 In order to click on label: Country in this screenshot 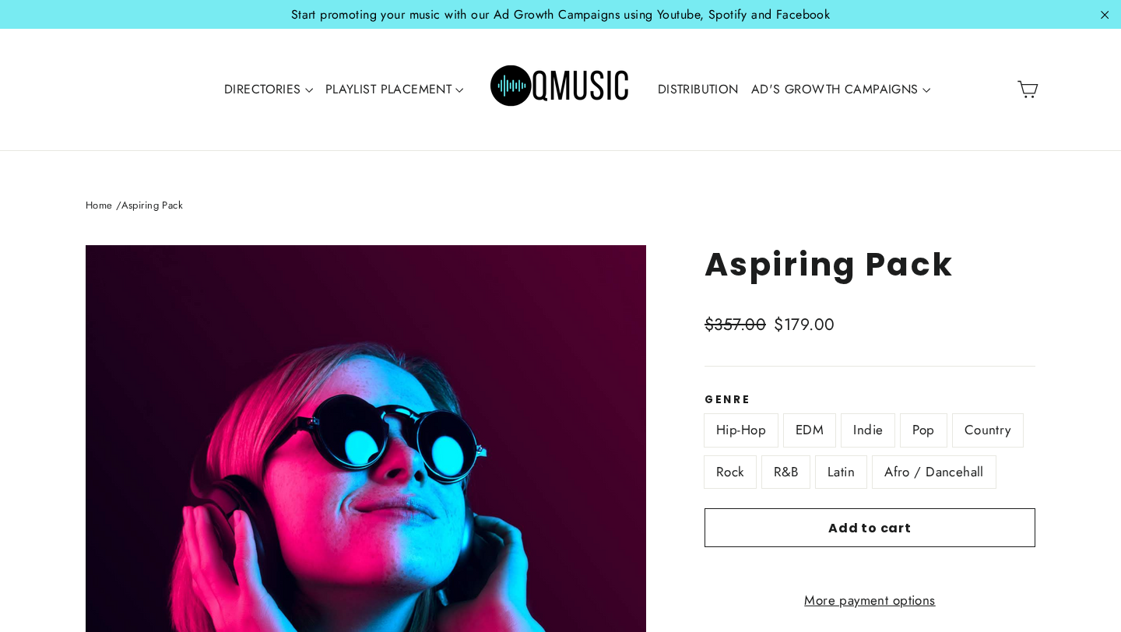, I will do `click(988, 430)`.